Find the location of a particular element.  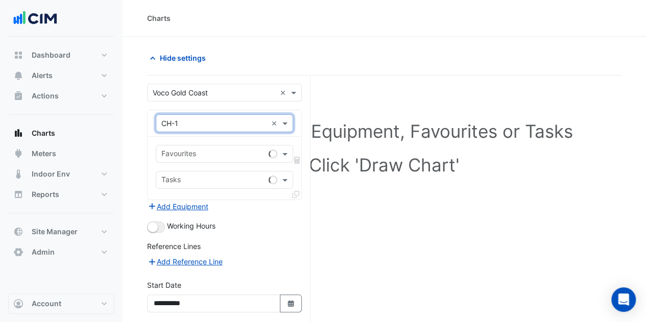

app-icon: Dashboard is located at coordinates (18, 55).